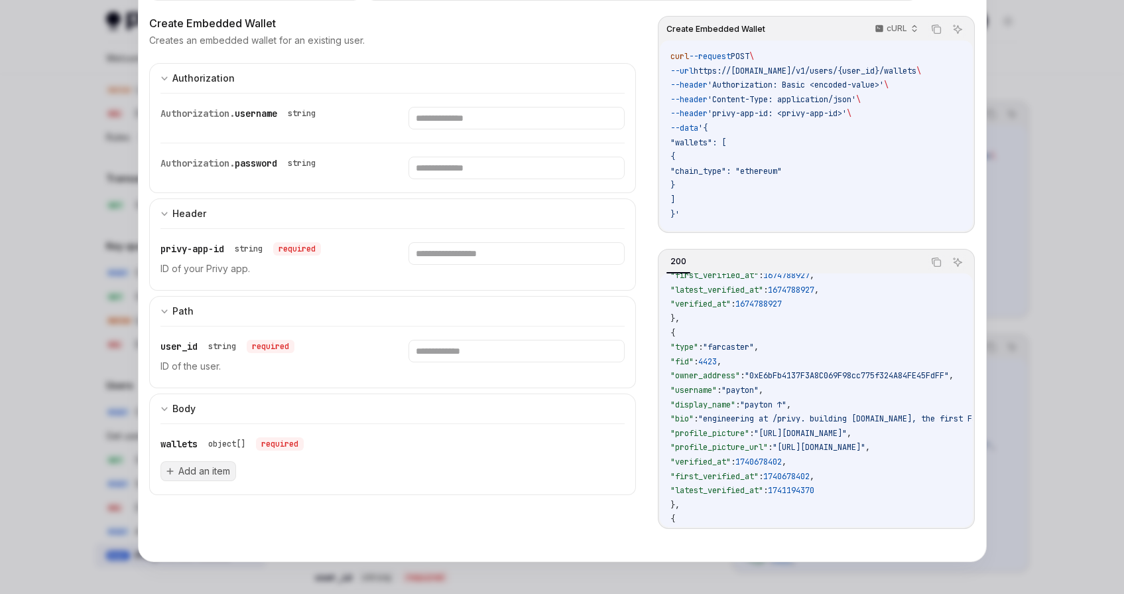  Describe the element at coordinates (705, 375) in the screenshot. I see `span: "owner_address"` at that location.